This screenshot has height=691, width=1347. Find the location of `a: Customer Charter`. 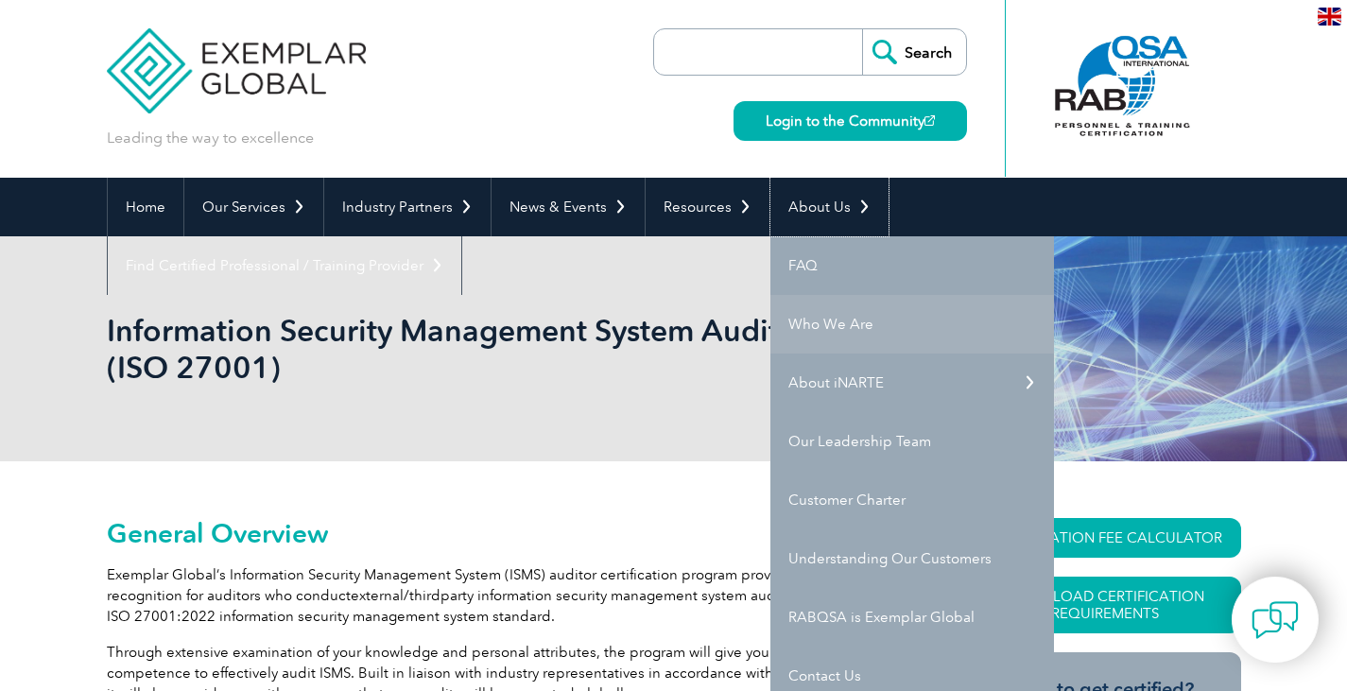

a: Customer Charter is located at coordinates (912, 500).